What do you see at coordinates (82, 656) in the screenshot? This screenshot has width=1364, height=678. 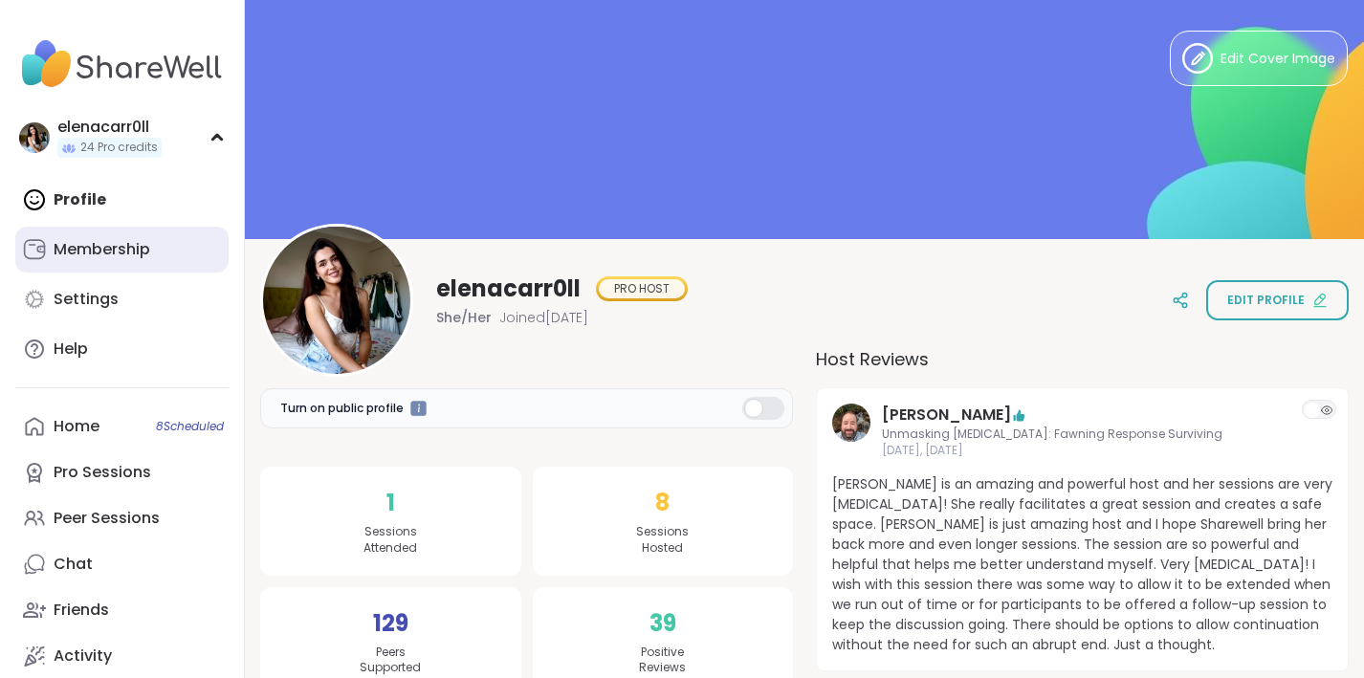 I see `div: Activity` at bounding box center [82, 656].